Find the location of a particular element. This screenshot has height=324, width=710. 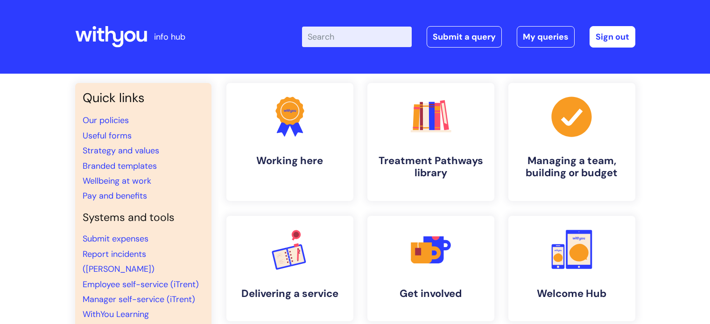

h4: Systems and tools is located at coordinates (143, 218).